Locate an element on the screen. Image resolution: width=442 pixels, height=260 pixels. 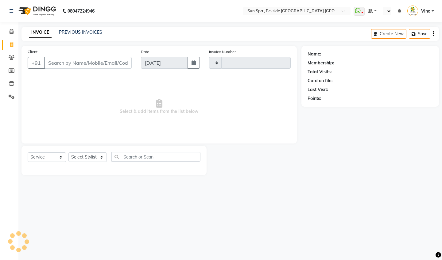
span: Vino is located at coordinates (426, 11).